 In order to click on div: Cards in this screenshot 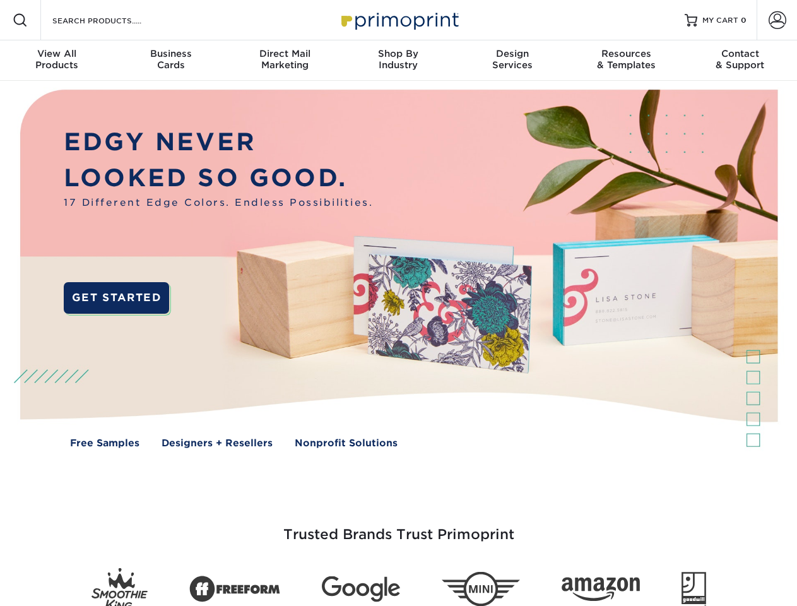, I will do `click(170, 59)`.